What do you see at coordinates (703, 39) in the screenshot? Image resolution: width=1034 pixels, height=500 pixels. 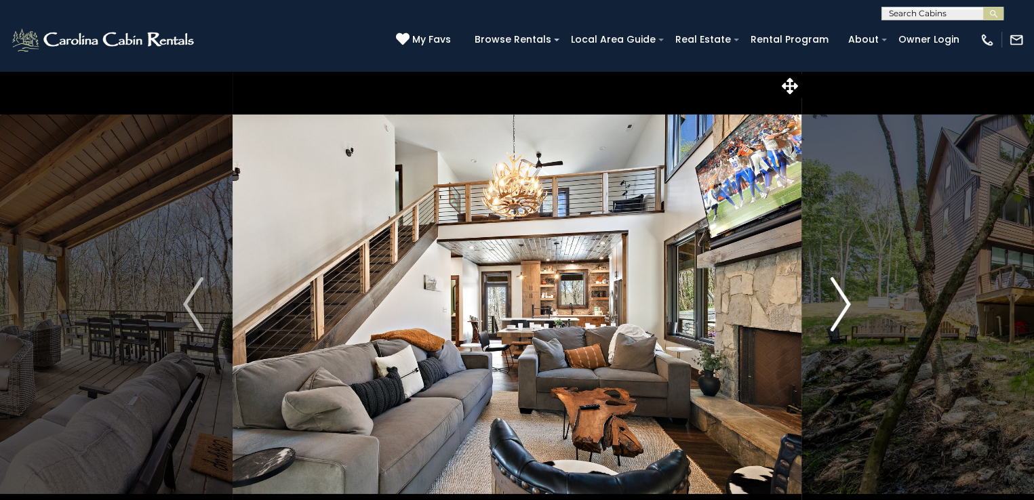 I see `a: Real Estate` at bounding box center [703, 39].